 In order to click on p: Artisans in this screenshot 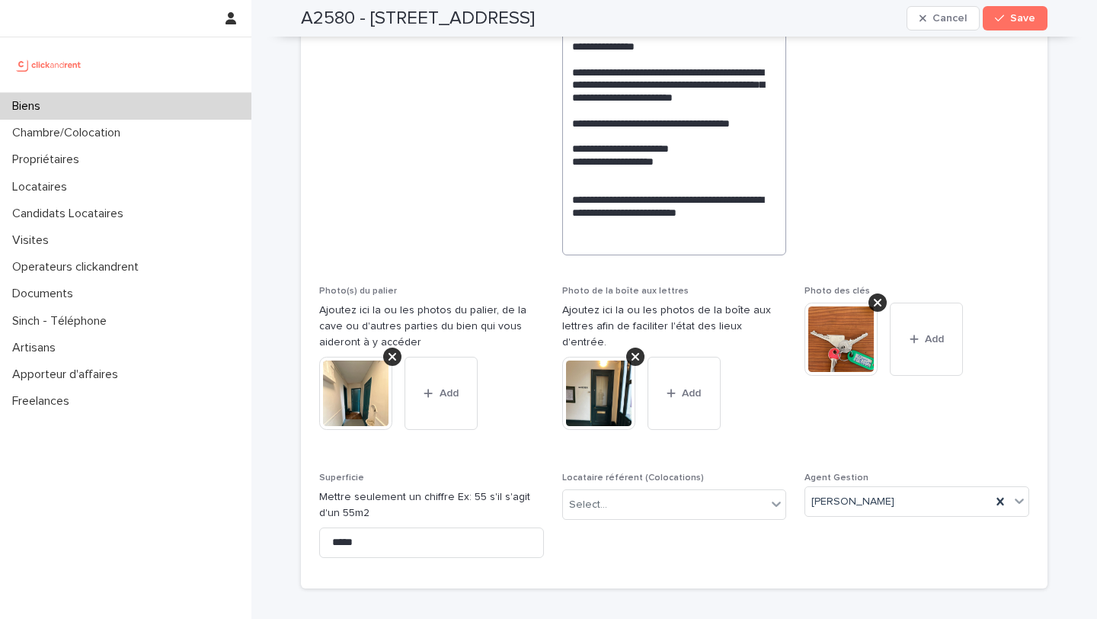, I will do `click(37, 347)`.